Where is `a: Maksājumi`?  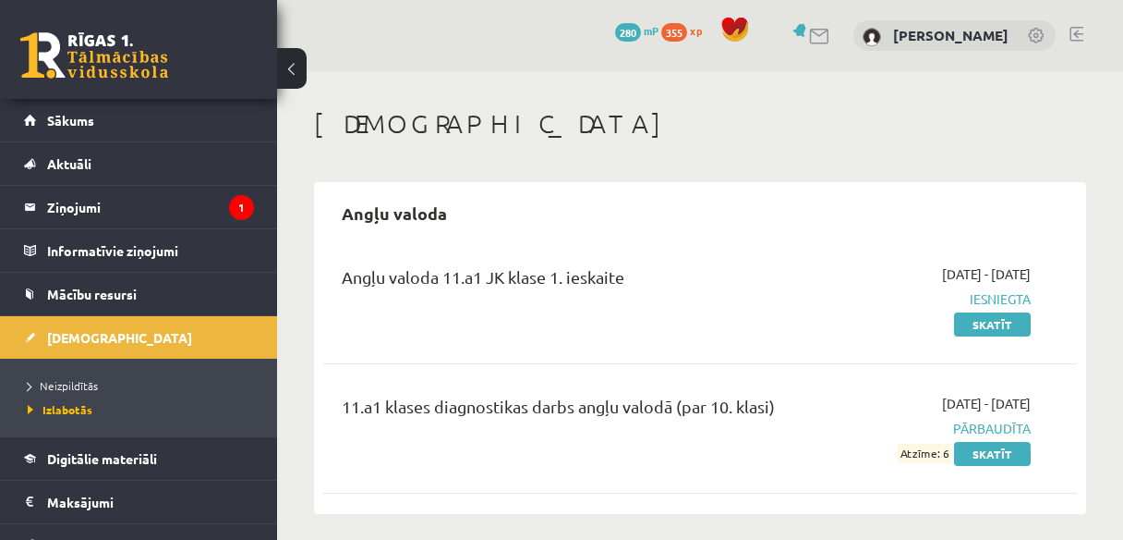
a: Maksājumi is located at coordinates (139, 502).